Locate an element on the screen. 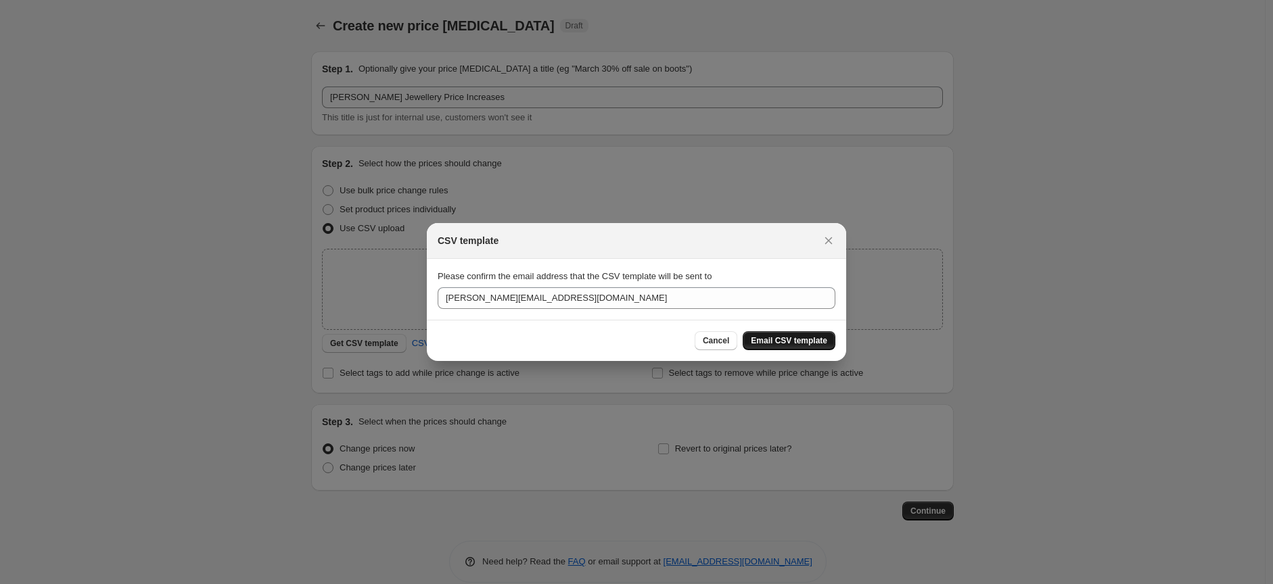 This screenshot has height=584, width=1273. h2: CSV template is located at coordinates (468, 241).